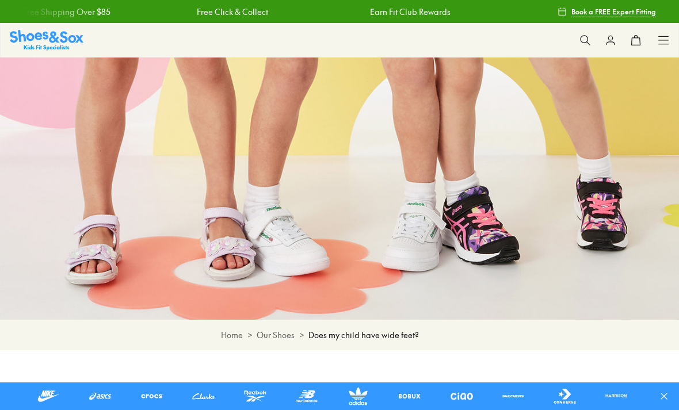  I want to click on a: Free Click & Collect, so click(136, 12).